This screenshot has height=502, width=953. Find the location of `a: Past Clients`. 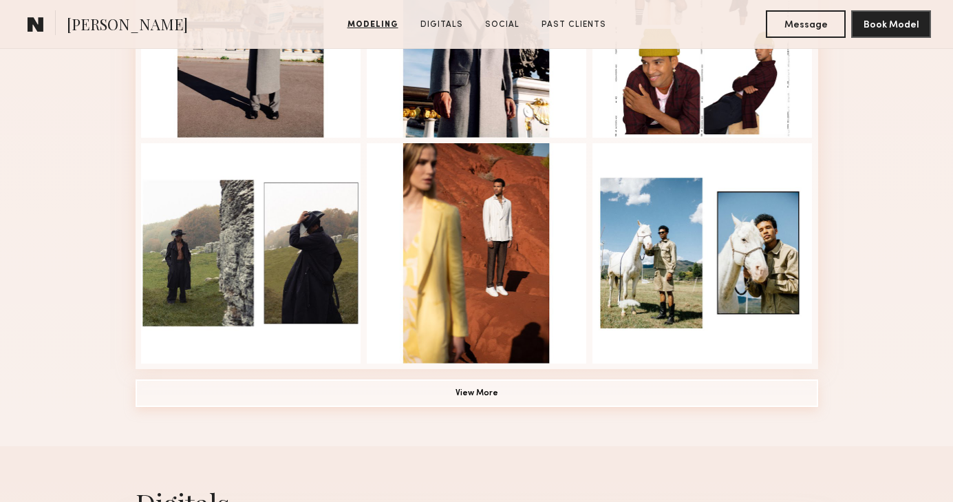

a: Past Clients is located at coordinates (574, 25).